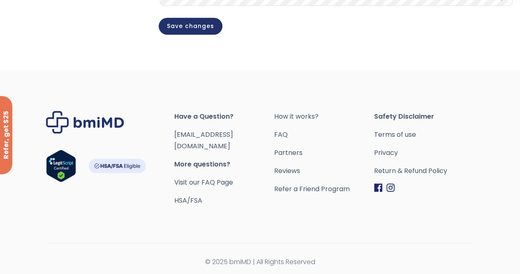 The height and width of the screenshot is (274, 520). What do you see at coordinates (61, 167) in the screenshot?
I see `a: Verify LegitScript Approval for www.bmimd.com` at bounding box center [61, 167].